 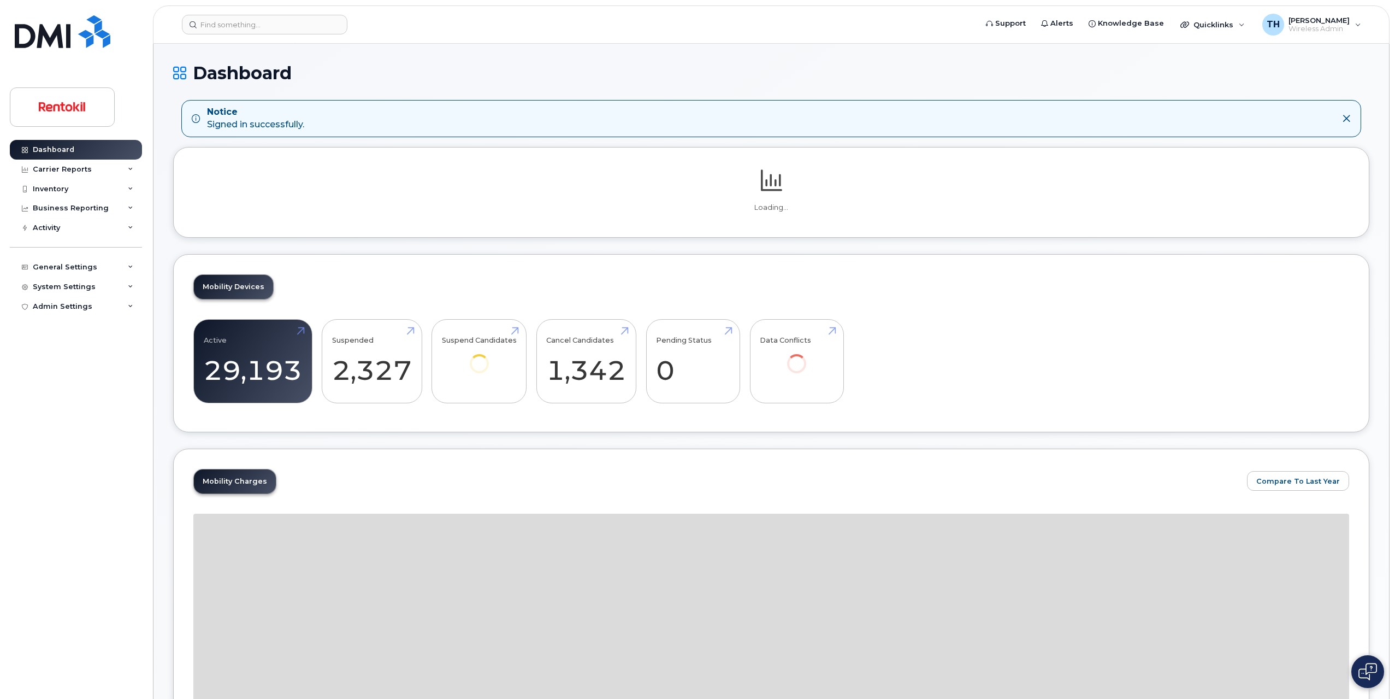 I want to click on div: Signed in successfully., so click(x=256, y=119).